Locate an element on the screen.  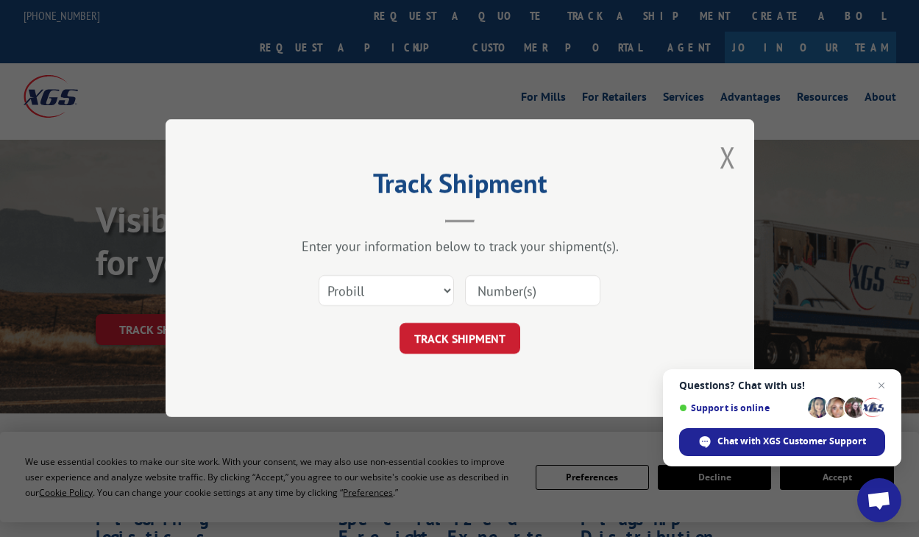
button: TRACK SHIPMENT is located at coordinates (460, 339).